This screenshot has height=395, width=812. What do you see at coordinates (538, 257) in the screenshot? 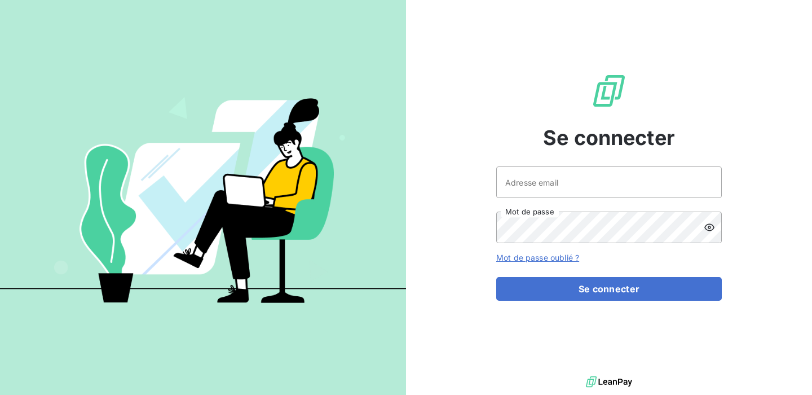
I see `a: Mot de passe oublié ?` at bounding box center [538, 257].